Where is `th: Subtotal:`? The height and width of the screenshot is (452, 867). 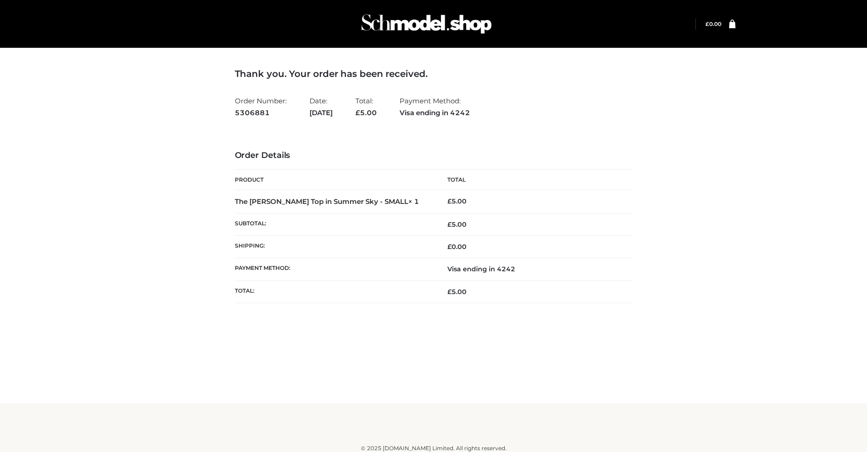
th: Subtotal: is located at coordinates (334, 224).